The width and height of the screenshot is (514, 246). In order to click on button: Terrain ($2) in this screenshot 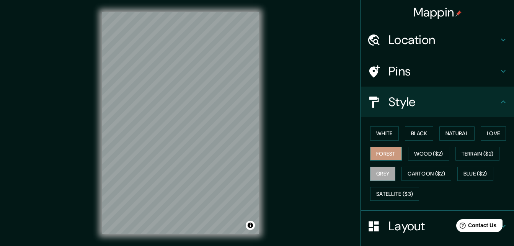, I will do `click(478, 154)`.